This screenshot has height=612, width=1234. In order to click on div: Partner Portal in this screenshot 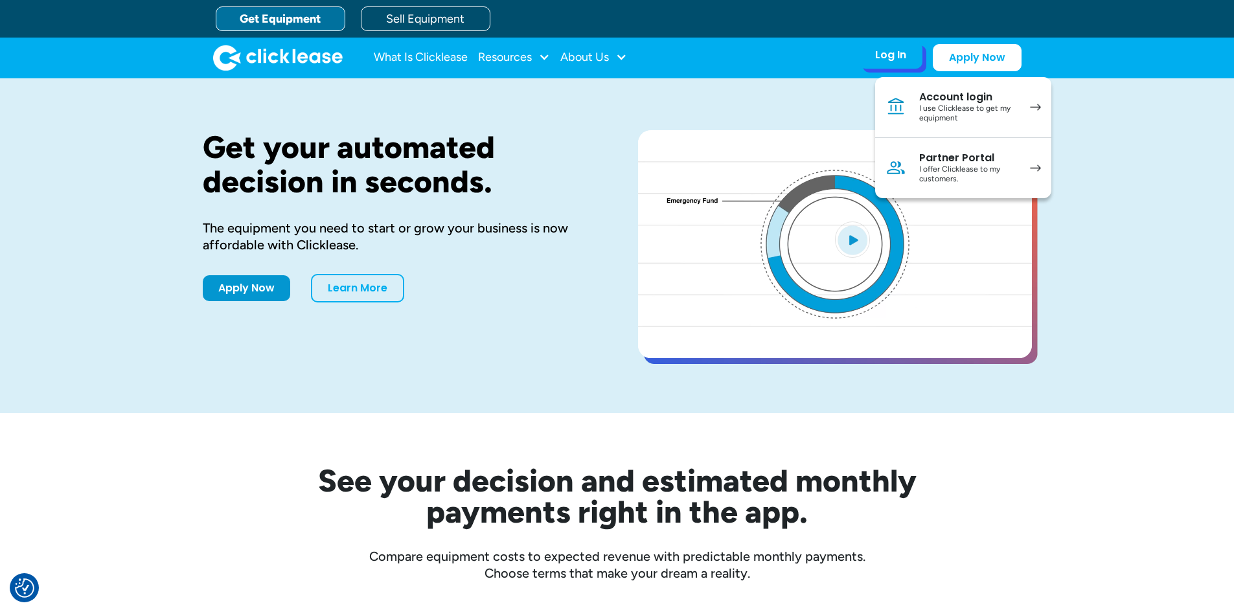, I will do `click(967, 158)`.